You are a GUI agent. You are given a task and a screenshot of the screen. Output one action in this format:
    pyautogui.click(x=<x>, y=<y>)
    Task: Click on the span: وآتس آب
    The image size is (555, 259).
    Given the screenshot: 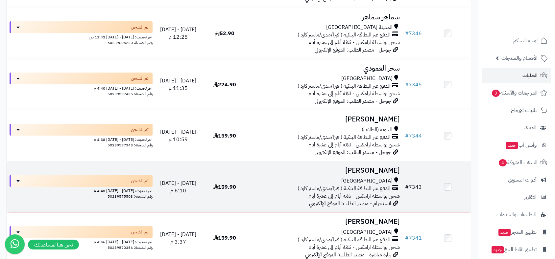 What is the action you would take?
    pyautogui.click(x=521, y=145)
    